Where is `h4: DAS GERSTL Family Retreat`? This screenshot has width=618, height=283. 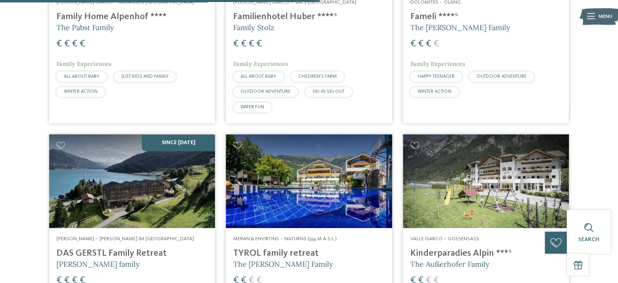
h4: DAS GERSTL Family Retreat is located at coordinates (132, 253).